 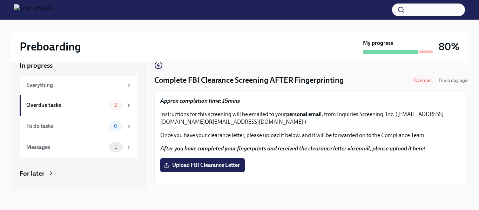 I want to click on div: Messages, so click(x=66, y=147).